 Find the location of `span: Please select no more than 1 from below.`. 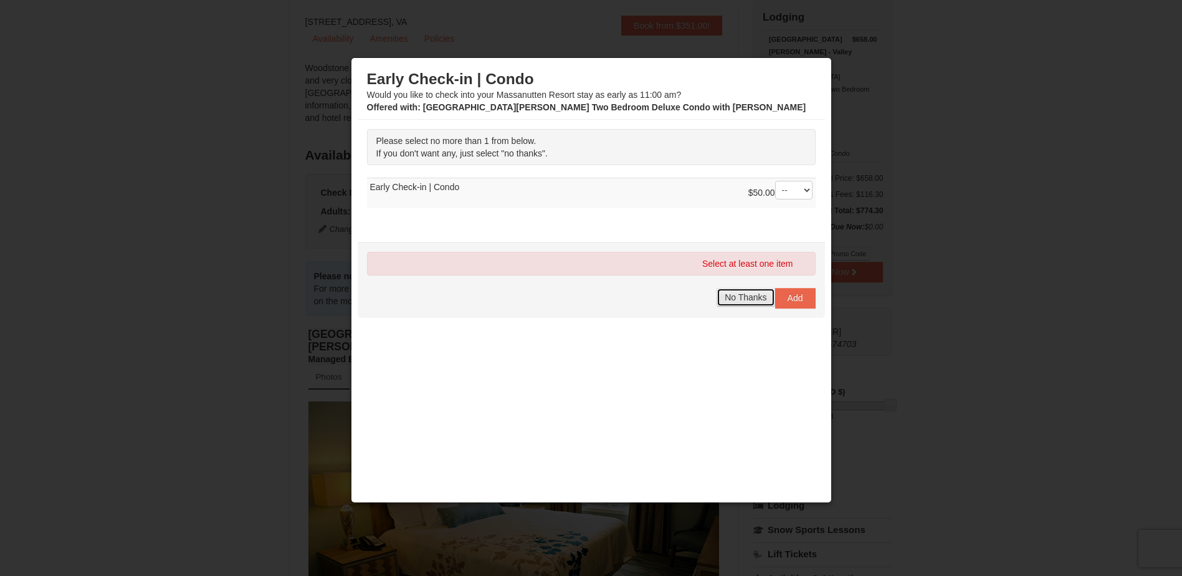

span: Please select no more than 1 from below. is located at coordinates (456, 141).